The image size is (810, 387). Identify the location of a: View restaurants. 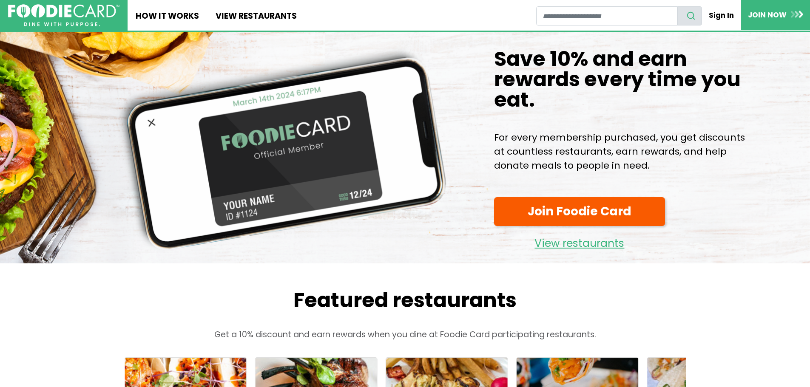
(579, 241).